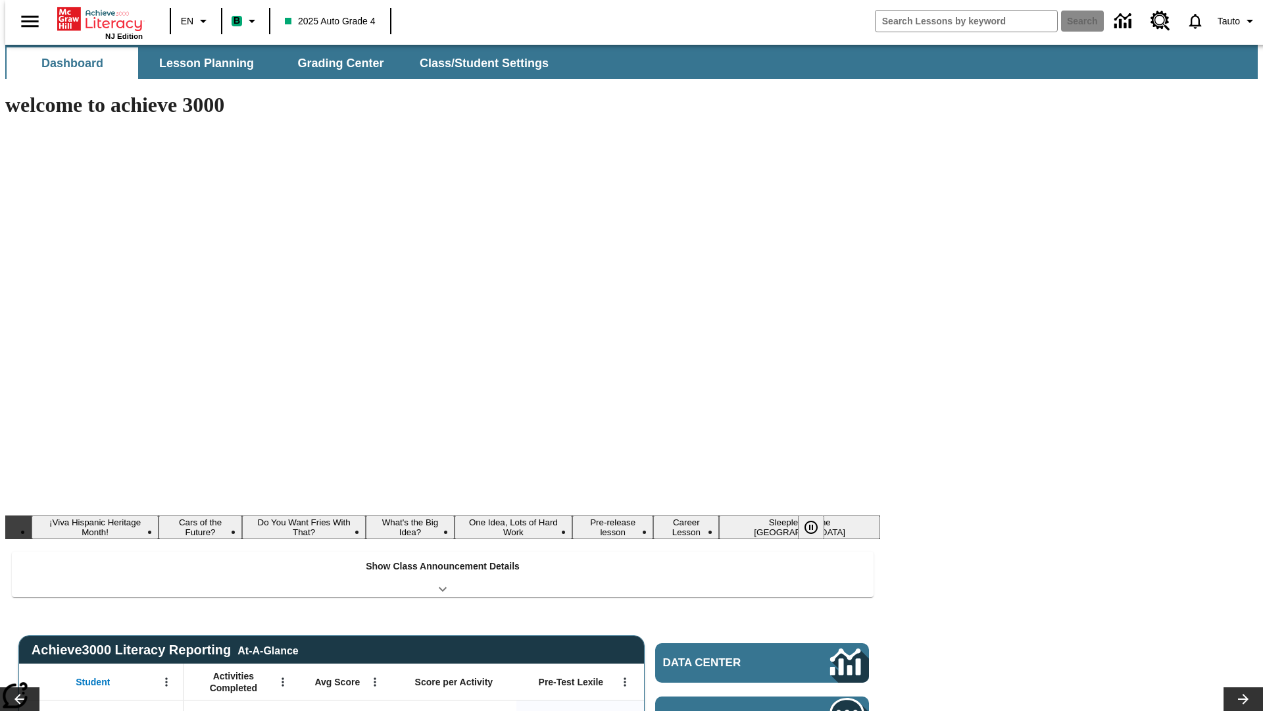  Describe the element at coordinates (443, 566) in the screenshot. I see `p: Show Class Announcement Details` at that location.